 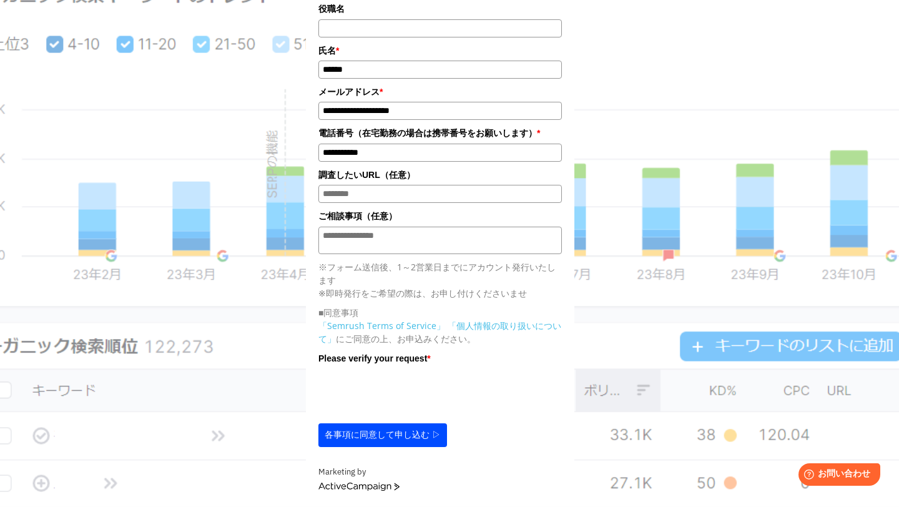 I want to click on label: 役職名, so click(x=440, y=9).